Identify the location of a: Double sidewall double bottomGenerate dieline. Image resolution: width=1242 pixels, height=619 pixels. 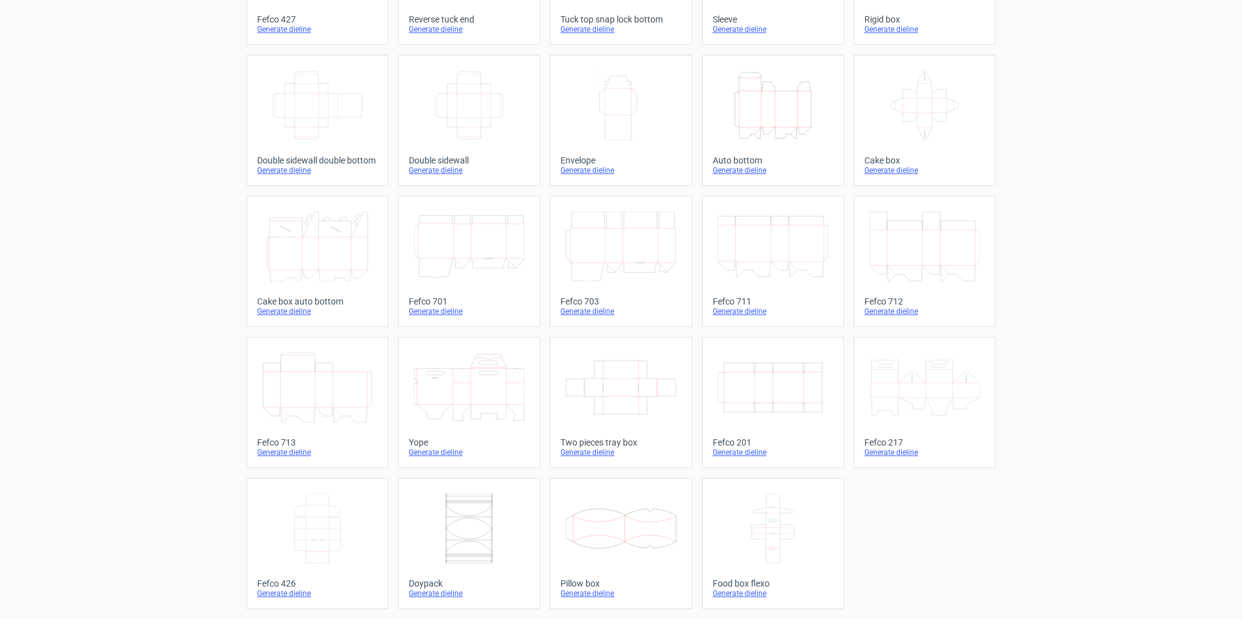
(317, 120).